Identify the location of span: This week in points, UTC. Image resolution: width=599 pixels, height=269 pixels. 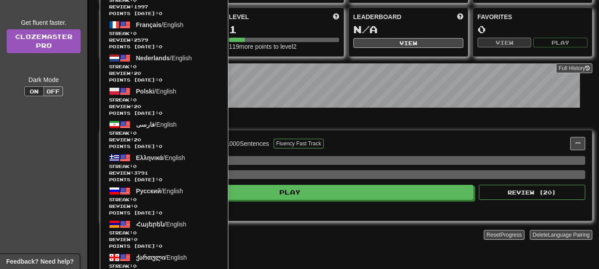
(460, 17).